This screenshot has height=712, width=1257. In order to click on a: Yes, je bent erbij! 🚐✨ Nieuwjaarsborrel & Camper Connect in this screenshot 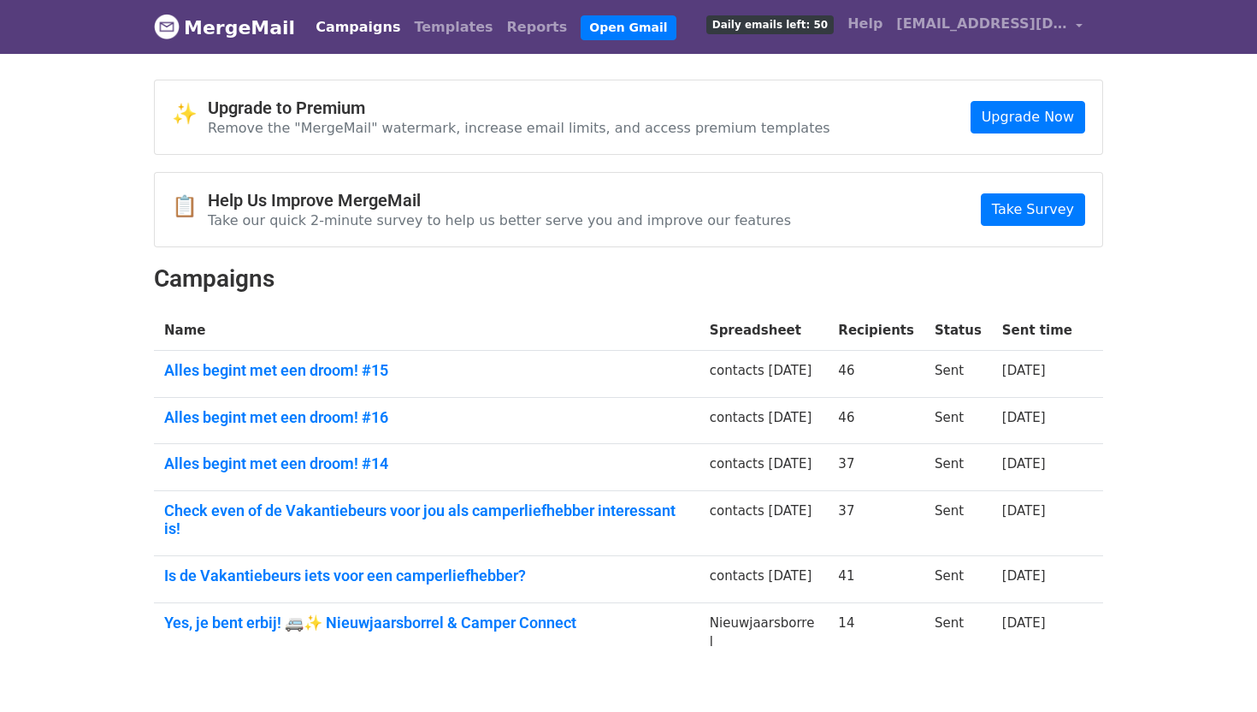, I will do `click(427, 623)`.